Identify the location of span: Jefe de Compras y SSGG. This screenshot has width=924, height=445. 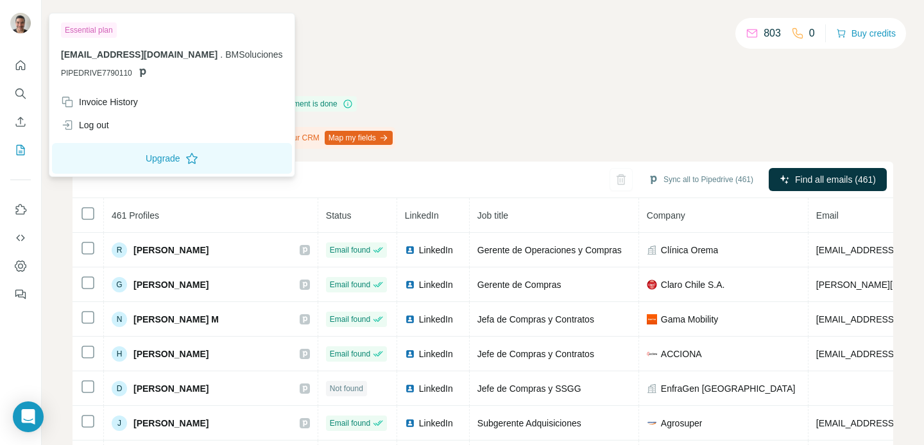
(529, 389).